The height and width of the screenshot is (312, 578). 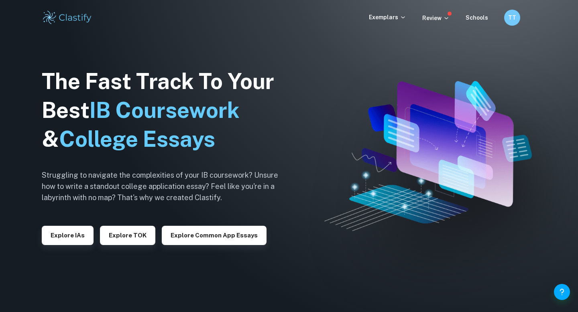 What do you see at coordinates (388, 17) in the screenshot?
I see `p: Exemplars` at bounding box center [388, 17].